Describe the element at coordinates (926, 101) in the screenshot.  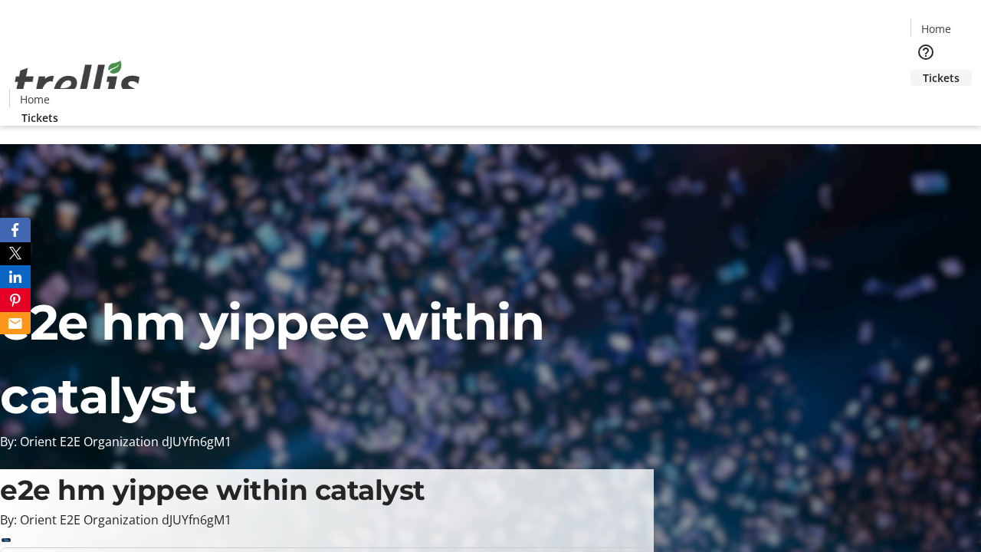
I see `button: Cart` at that location.